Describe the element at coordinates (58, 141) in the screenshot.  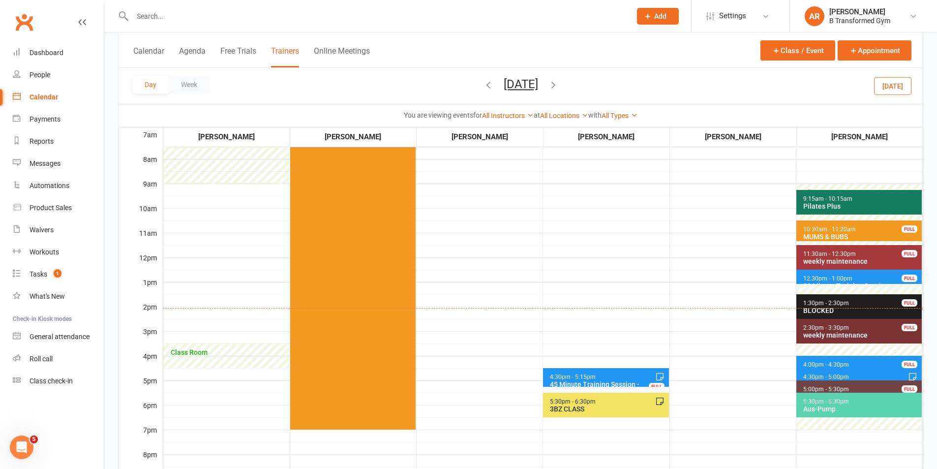
I see `a: Reports` at that location.